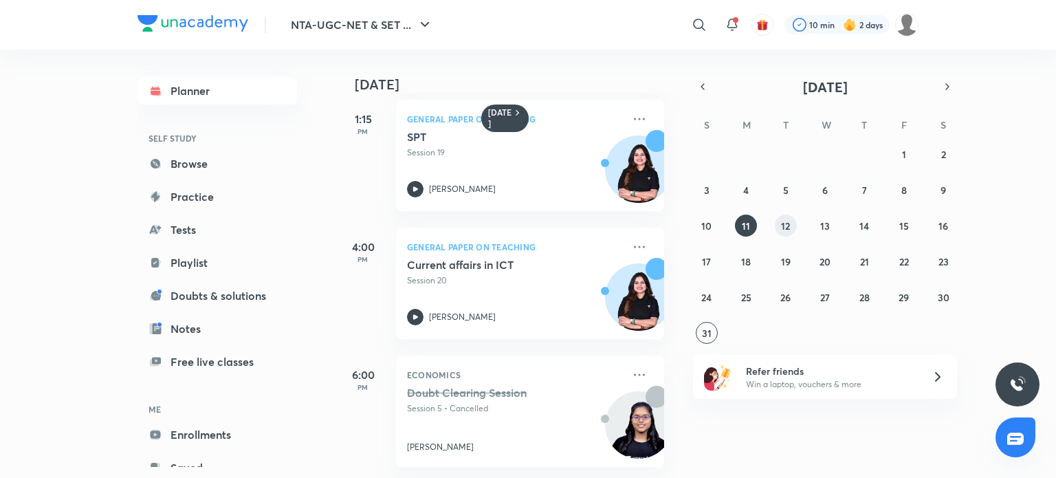 Image resolution: width=1056 pixels, height=478 pixels. Describe the element at coordinates (217, 296) in the screenshot. I see `a: Doubts & solutions` at that location.